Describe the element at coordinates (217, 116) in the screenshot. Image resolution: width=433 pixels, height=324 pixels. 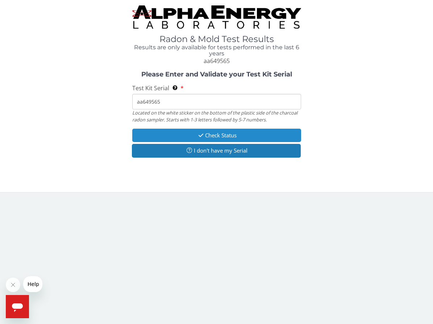
I see `div: Located on the white sticker on the bottom of the plastic side of the charcoal radon sampler. Sta...` at that location.